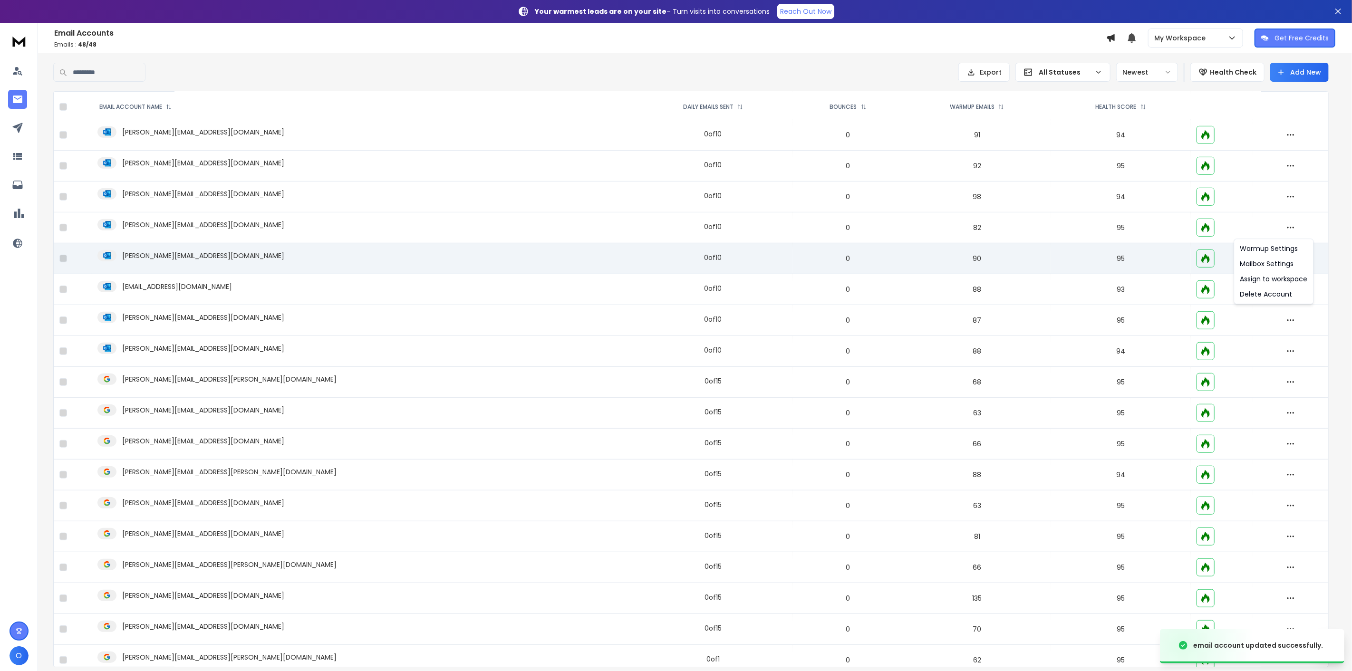 Image resolution: width=1352 pixels, height=671 pixels. What do you see at coordinates (1116, 107) in the screenshot?
I see `p: HEALTH SCORE` at bounding box center [1116, 107].